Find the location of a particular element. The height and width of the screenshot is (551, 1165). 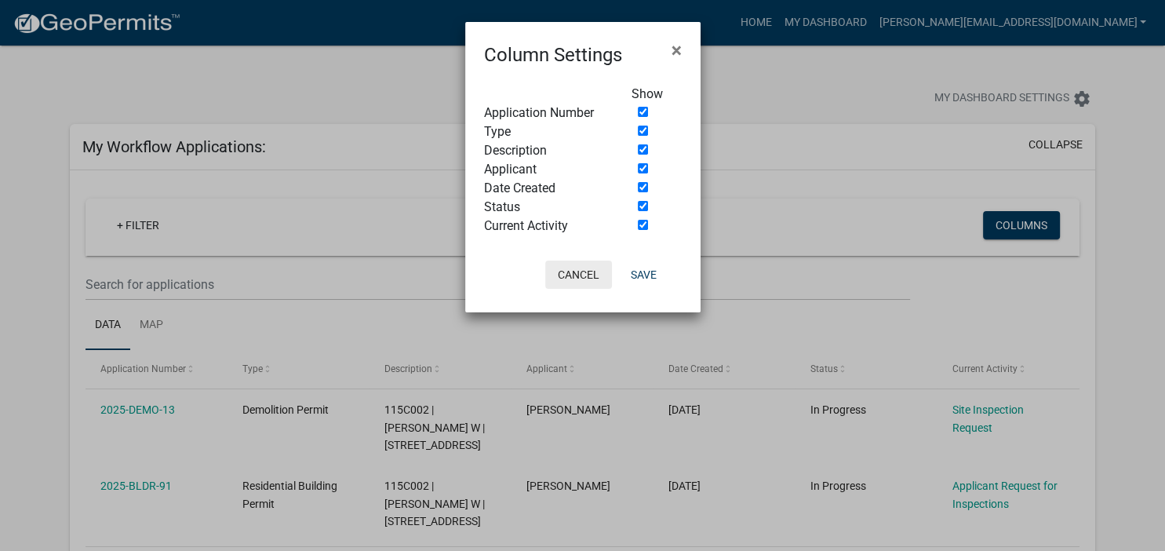

button: Save is located at coordinates (644, 275).